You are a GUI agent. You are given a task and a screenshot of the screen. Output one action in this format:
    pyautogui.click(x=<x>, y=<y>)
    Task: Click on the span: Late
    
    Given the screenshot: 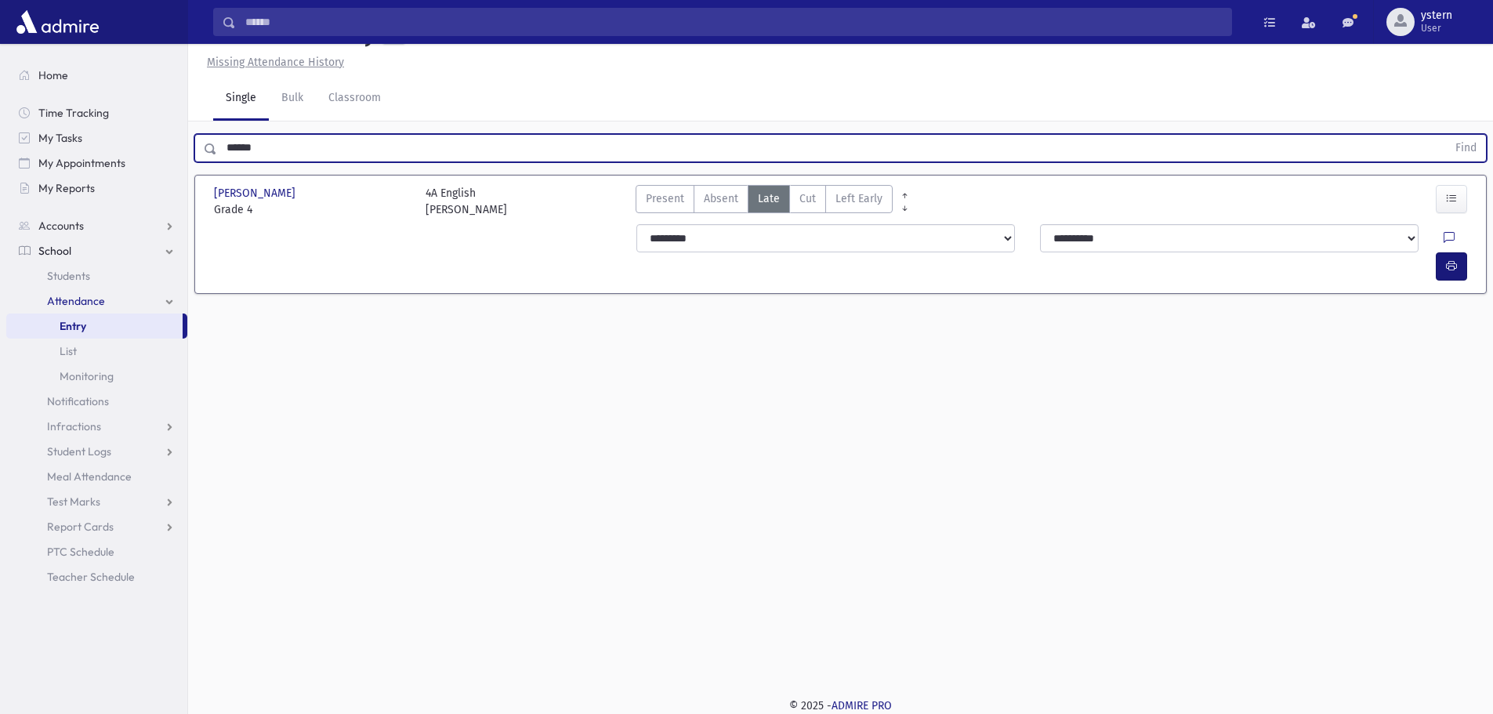 What is the action you would take?
    pyautogui.click(x=769, y=198)
    